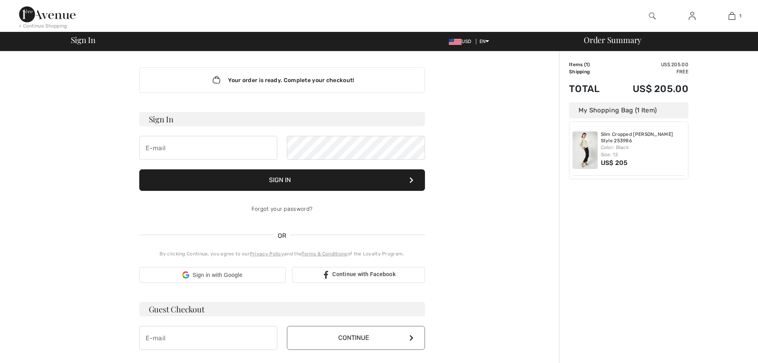 This screenshot has width=758, height=363. I want to click on span: US$ 205, so click(614, 162).